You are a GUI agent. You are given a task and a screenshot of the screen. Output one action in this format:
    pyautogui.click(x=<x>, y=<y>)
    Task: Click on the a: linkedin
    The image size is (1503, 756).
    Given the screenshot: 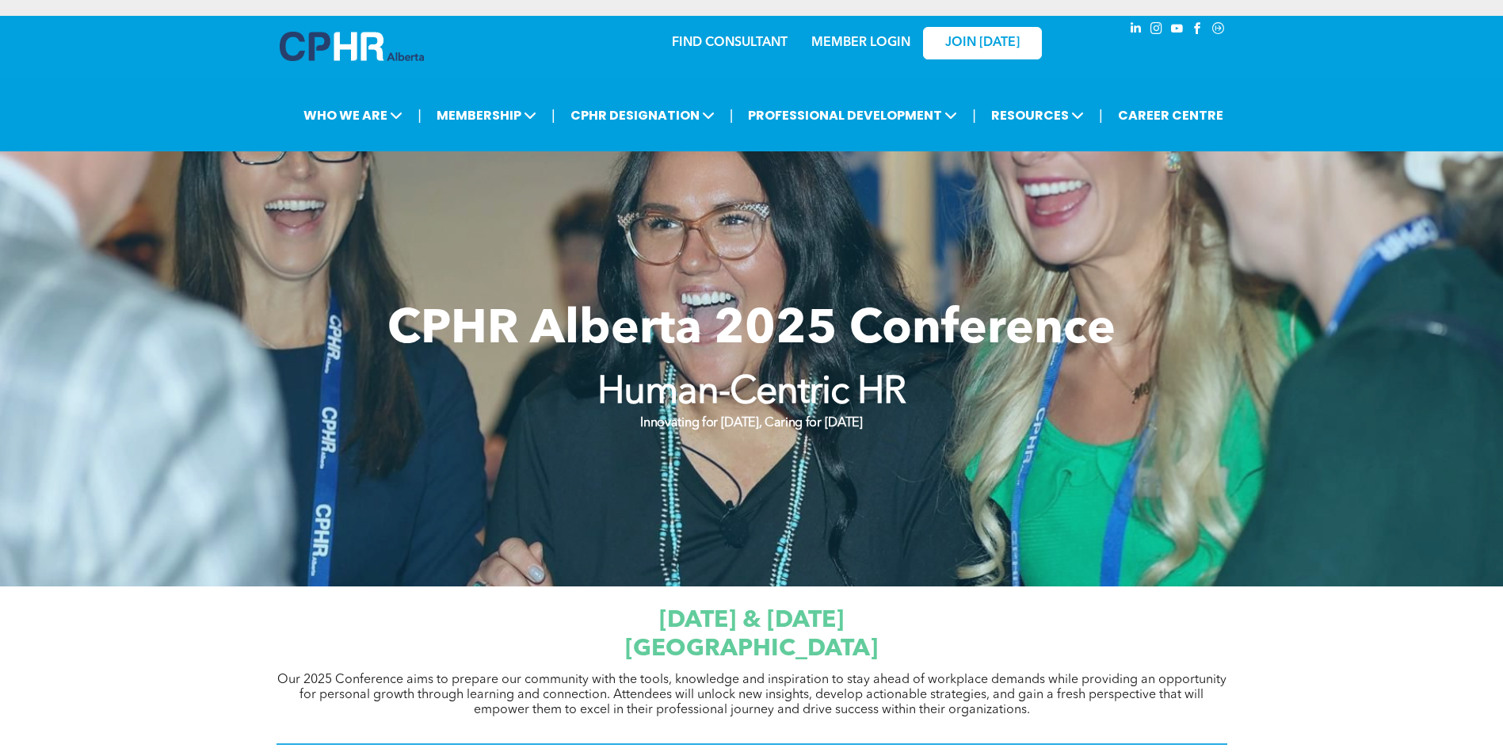 What is the action you would take?
    pyautogui.click(x=1136, y=30)
    